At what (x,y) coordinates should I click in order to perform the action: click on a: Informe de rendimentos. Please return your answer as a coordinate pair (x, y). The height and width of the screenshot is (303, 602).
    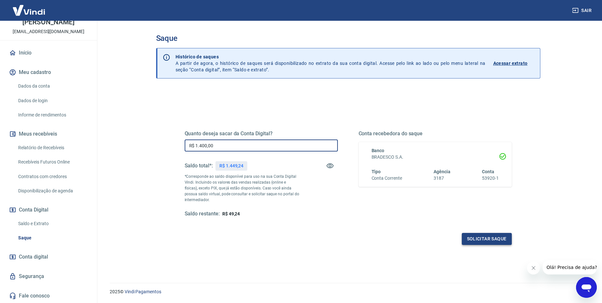
    Looking at the image, I should click on (52, 115).